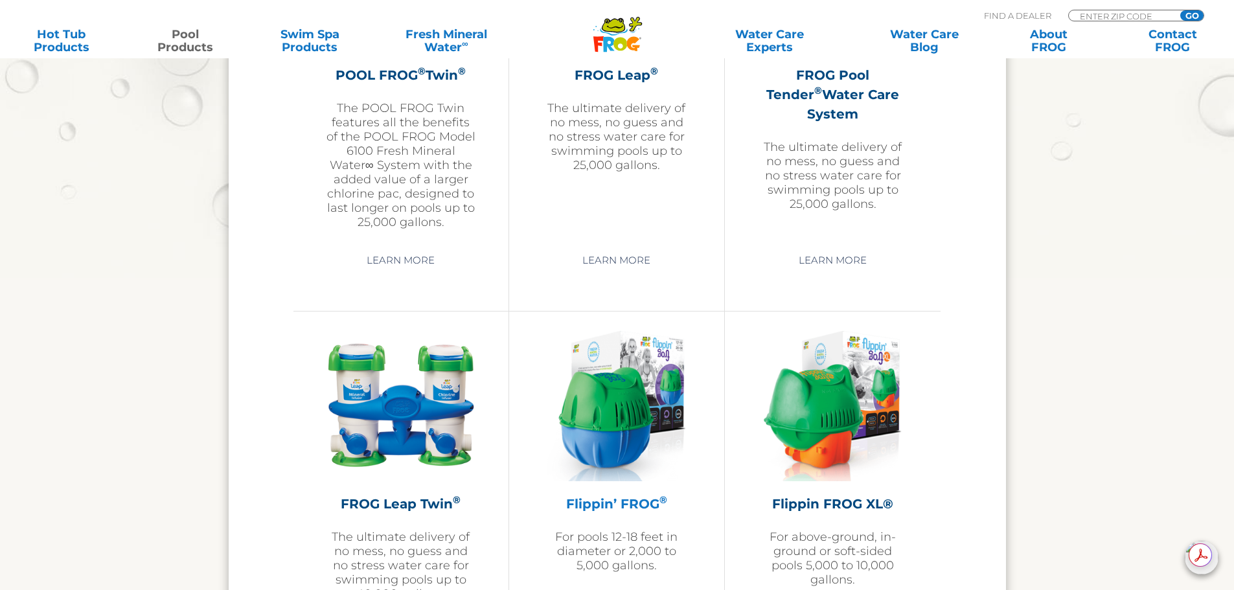 This screenshot has width=1234, height=590. I want to click on p: The POOL FROG Twin features all the benefits of the POOL FROG Model 6100 Fresh Mineral Water∞ Sys..., so click(401, 165).